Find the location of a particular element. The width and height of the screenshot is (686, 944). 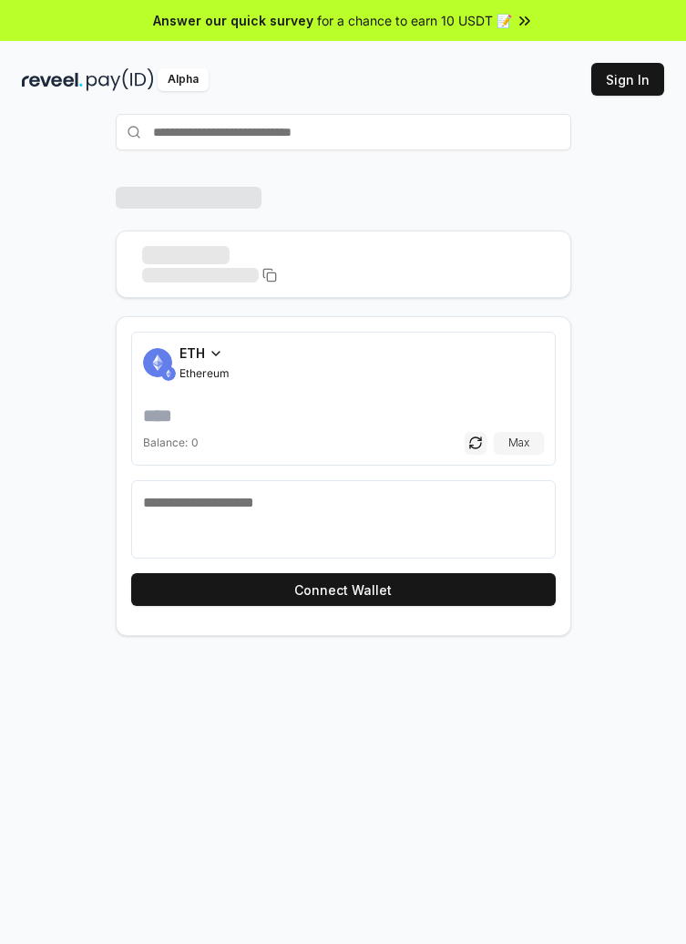

span: Answer our quick survey is located at coordinates (233, 20).